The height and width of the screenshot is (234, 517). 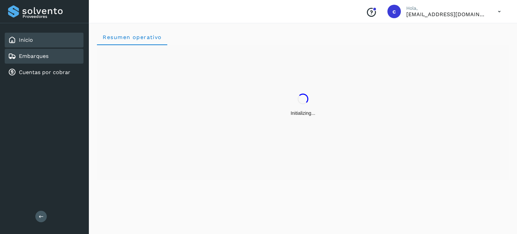 What do you see at coordinates (44, 56) in the screenshot?
I see `div: Embarques` at bounding box center [44, 56].